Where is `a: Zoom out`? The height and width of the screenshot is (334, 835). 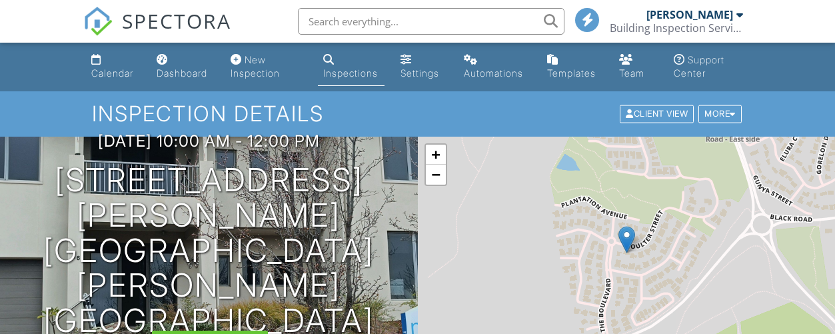
a: Zoom out is located at coordinates (436, 175).